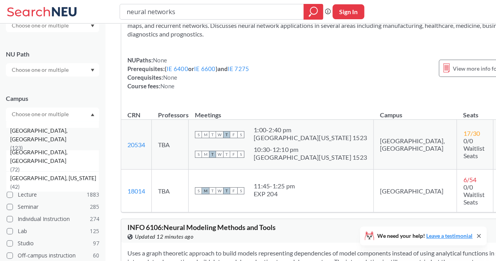 This screenshot has height=261, width=496. What do you see at coordinates (188, 73) in the screenshot?
I see `div: NUPaths: Prerequisites: ( or ) and Corequisites: Course fees:` at bounding box center [188, 73].